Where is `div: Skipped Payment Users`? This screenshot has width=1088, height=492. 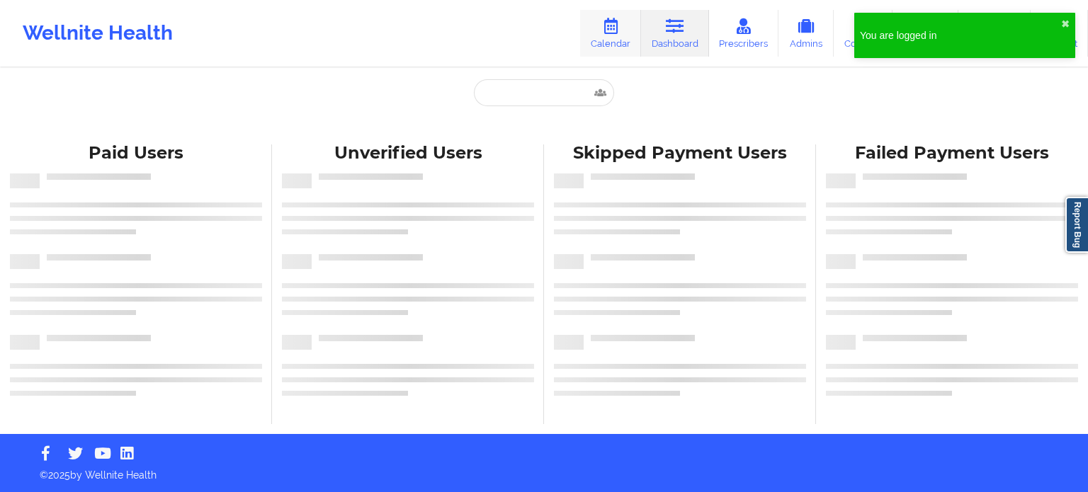
div: Skipped Payment Users is located at coordinates (680, 153).